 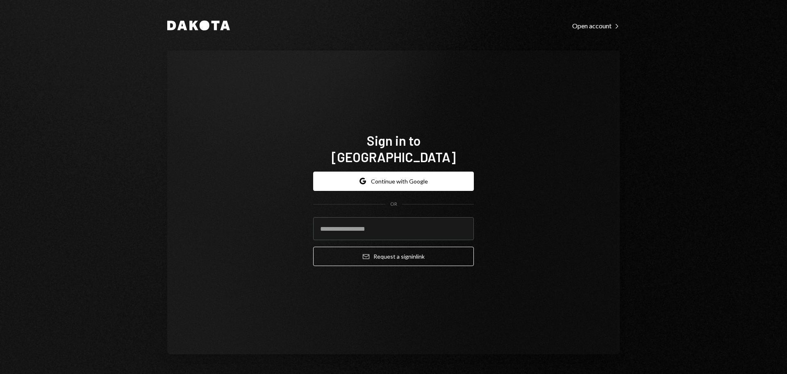 What do you see at coordinates (394, 204) in the screenshot?
I see `div: OR` at bounding box center [394, 204].